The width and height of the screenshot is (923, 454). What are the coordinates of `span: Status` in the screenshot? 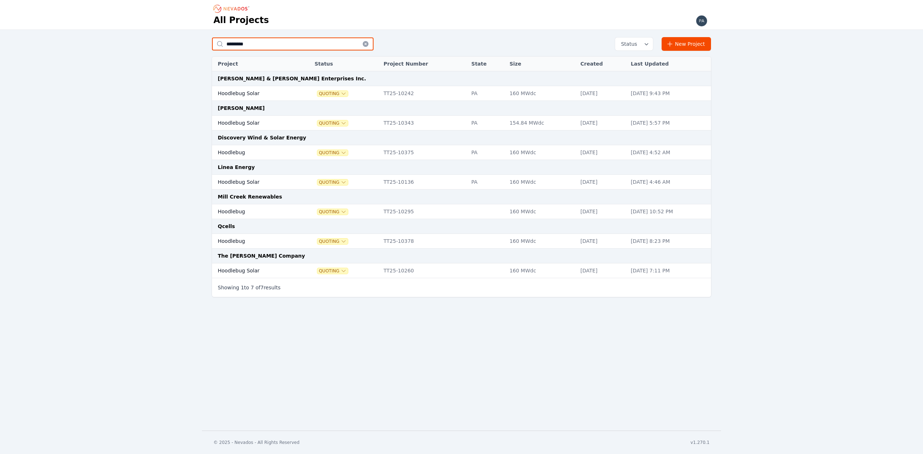 It's located at (627, 44).